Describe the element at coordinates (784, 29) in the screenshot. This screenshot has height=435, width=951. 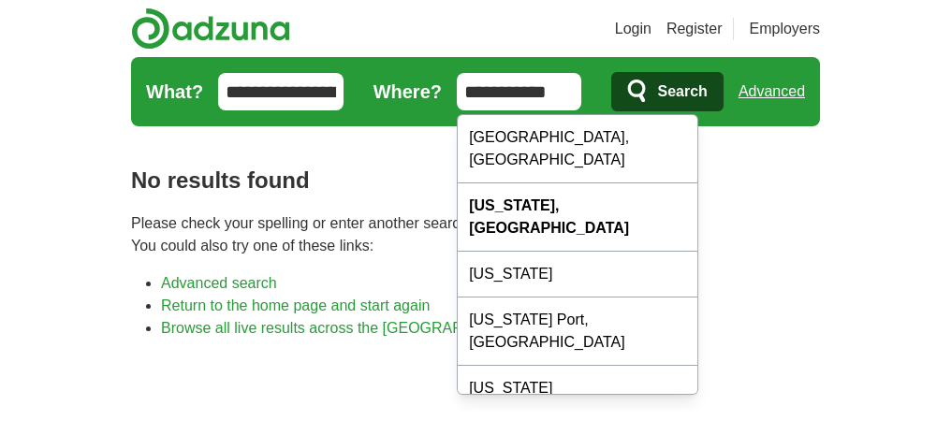
I see `a: Employers` at that location.